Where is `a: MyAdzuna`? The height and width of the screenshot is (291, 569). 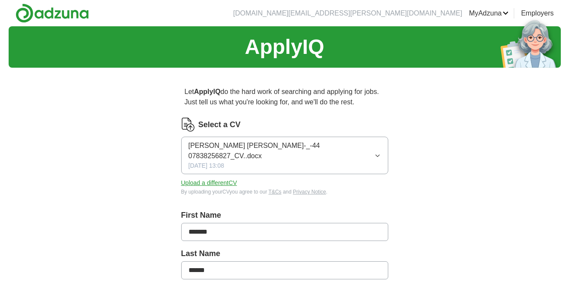
a: MyAdzuna is located at coordinates (489, 13).